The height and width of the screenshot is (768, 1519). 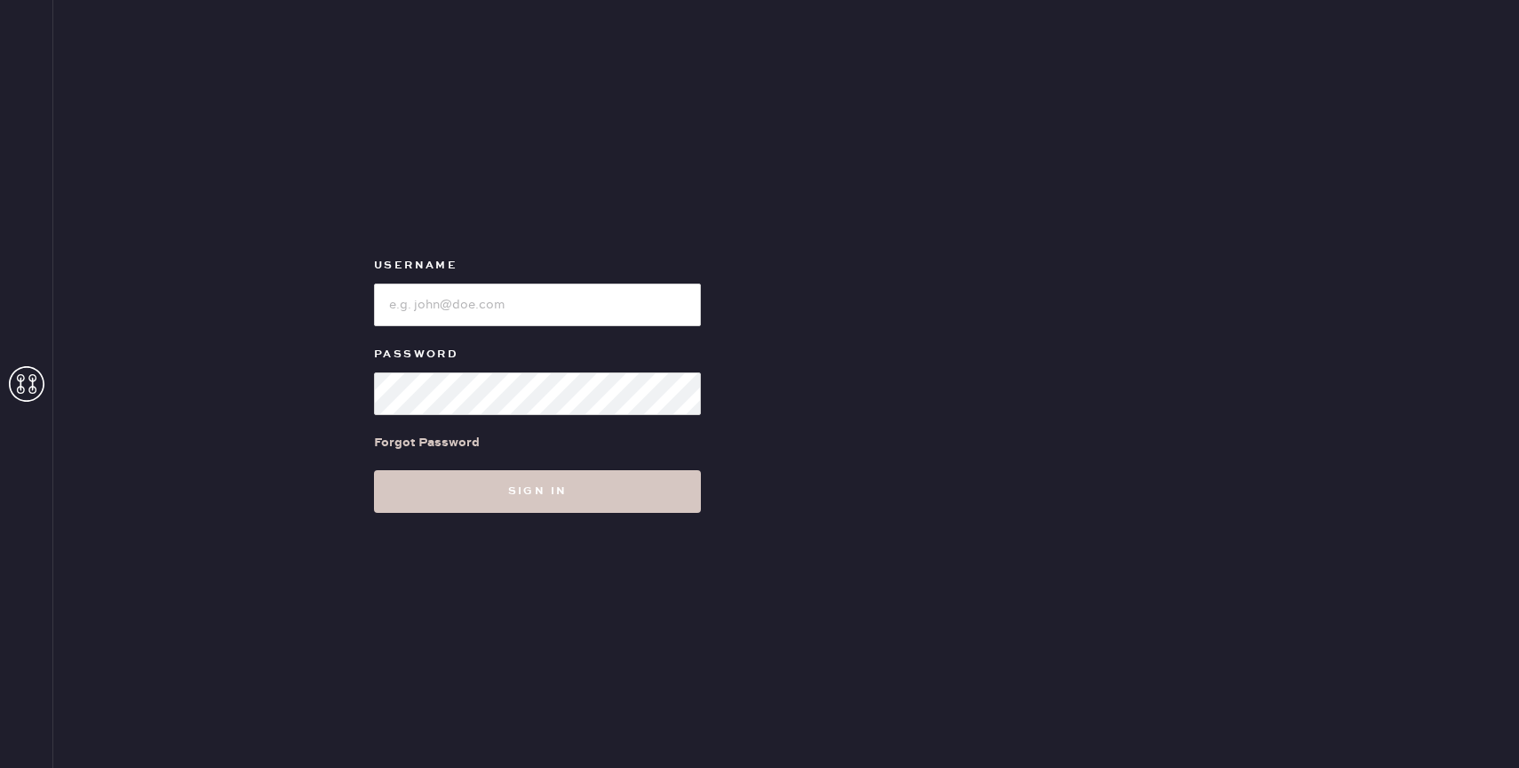 What do you see at coordinates (426, 442) in the screenshot?
I see `a: Forgot Password` at bounding box center [426, 442].